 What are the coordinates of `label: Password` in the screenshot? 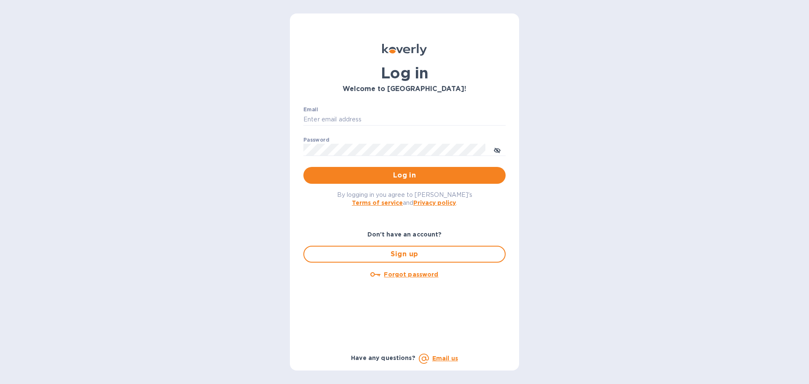 It's located at (316, 140).